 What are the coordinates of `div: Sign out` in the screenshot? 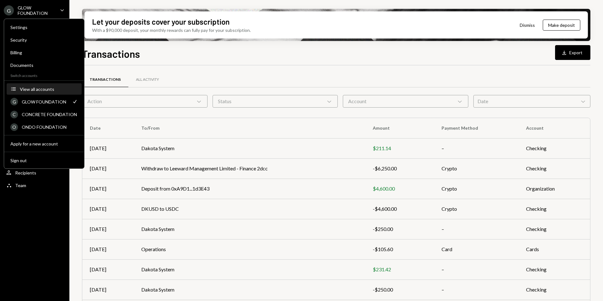 It's located at (44, 160).